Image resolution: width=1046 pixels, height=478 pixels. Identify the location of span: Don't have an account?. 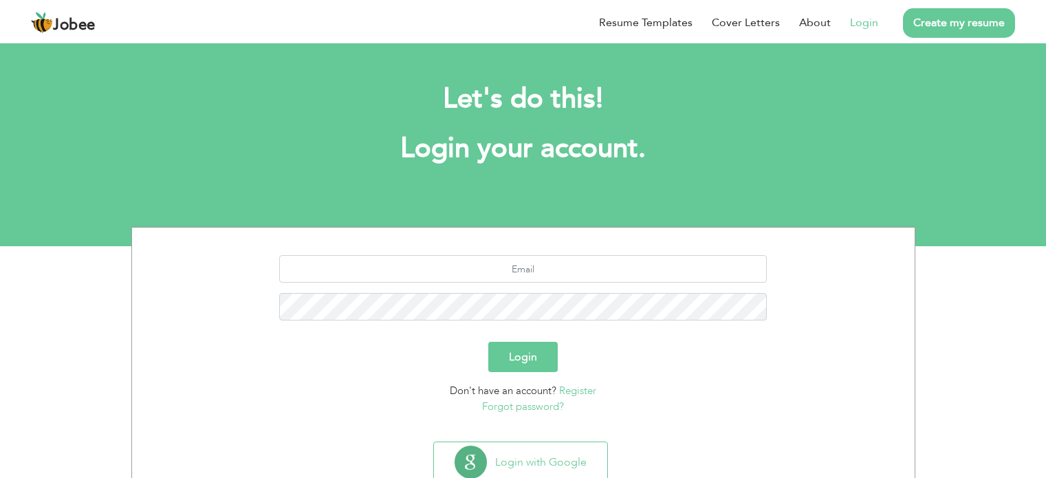
(503, 391).